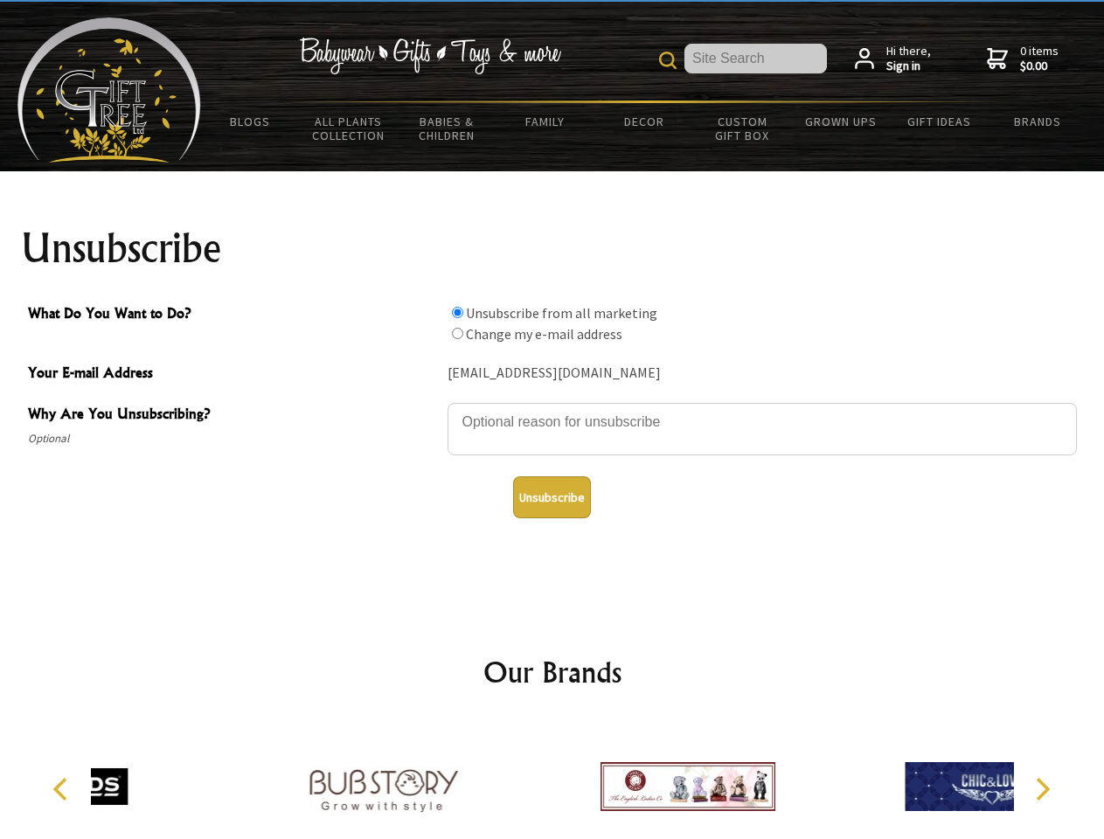  I want to click on strong: $0.00, so click(1039, 66).